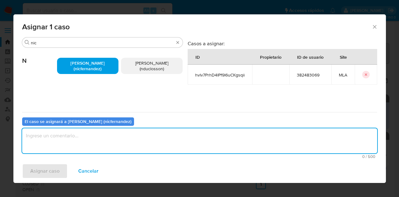 This screenshot has width=399, height=197. What do you see at coordinates (200, 156) in the screenshot?
I see `span: Máximo 500 caracteres` at bounding box center [200, 156].